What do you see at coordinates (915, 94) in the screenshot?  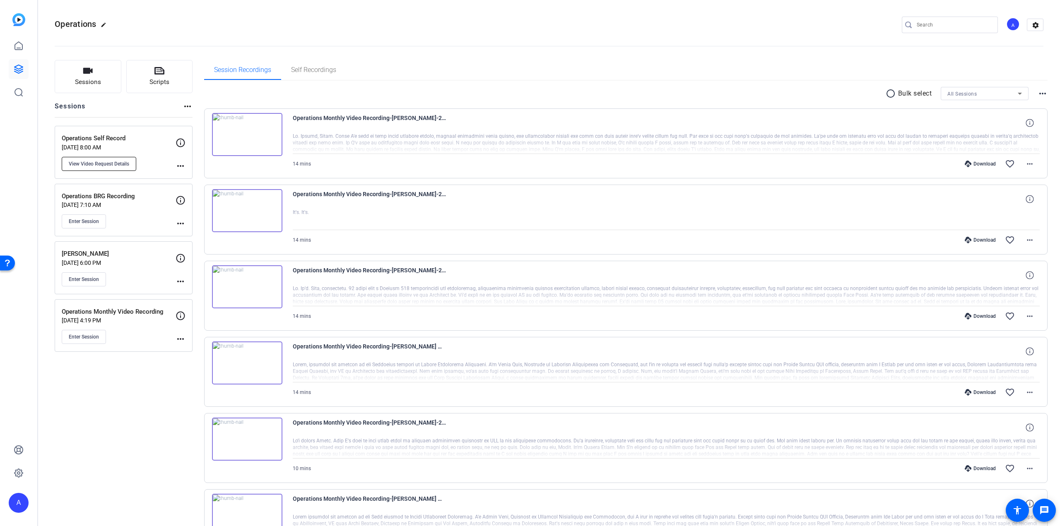 I see `p: Bulk select` at bounding box center [915, 94].